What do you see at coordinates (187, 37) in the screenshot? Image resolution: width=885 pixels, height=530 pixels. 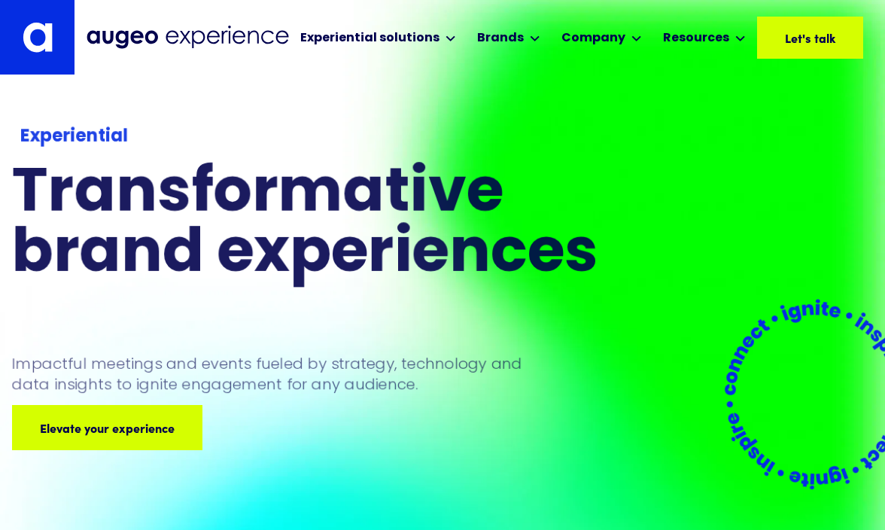 I see `img: Augeo Experience business unit full logo in midnight blue.` at bounding box center [187, 37].